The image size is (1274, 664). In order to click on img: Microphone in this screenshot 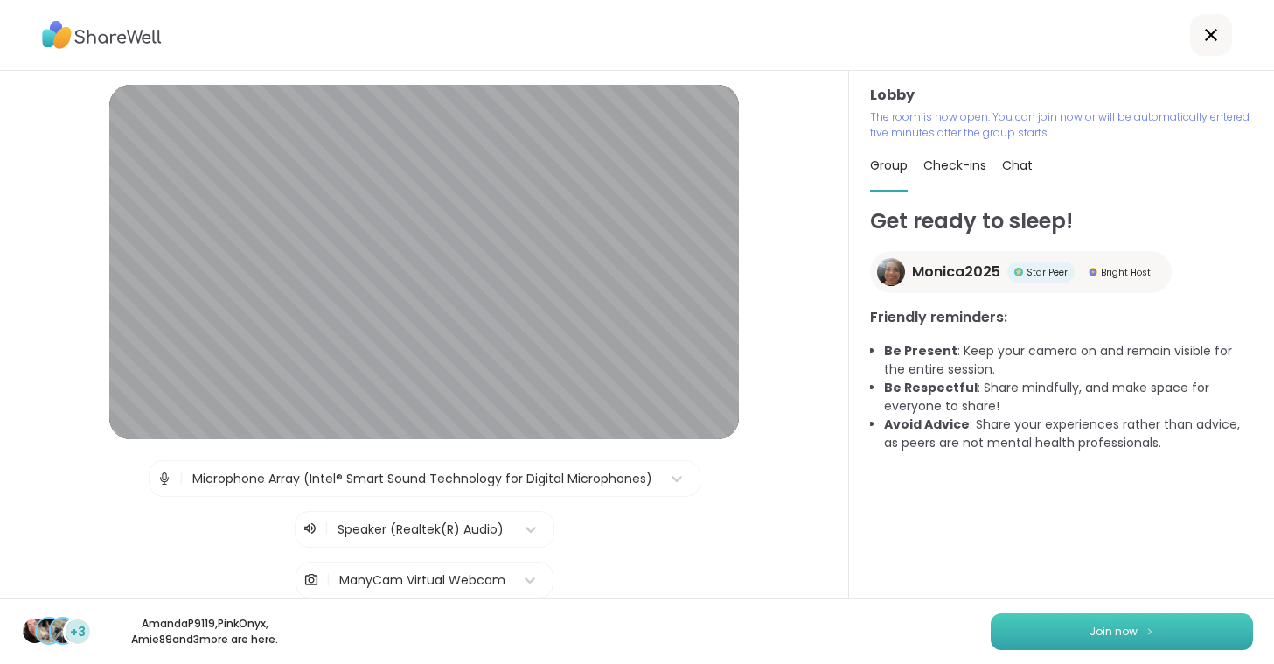, I will do `click(164, 478)`.